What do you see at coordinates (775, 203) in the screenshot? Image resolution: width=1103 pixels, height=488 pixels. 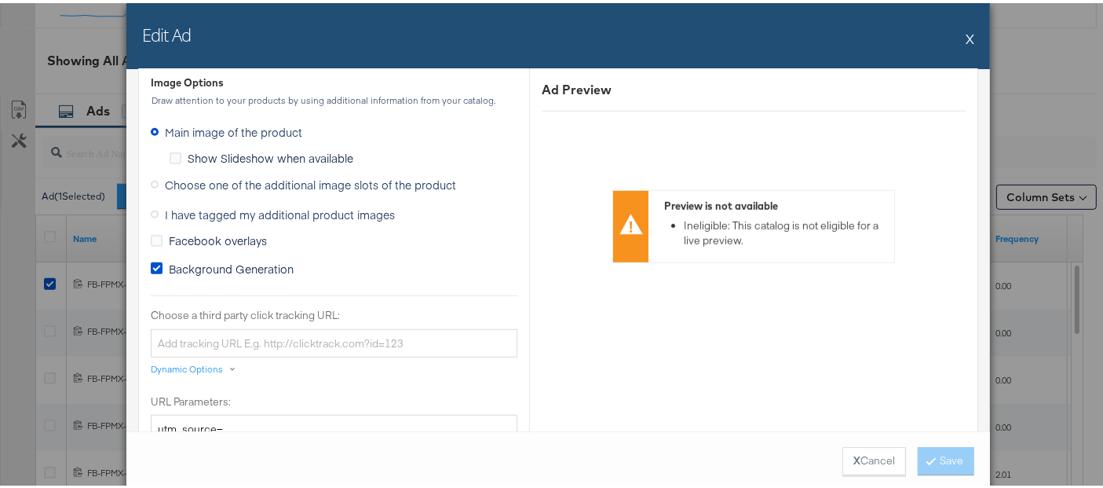 I see `div: Preview is not available` at bounding box center [775, 203].